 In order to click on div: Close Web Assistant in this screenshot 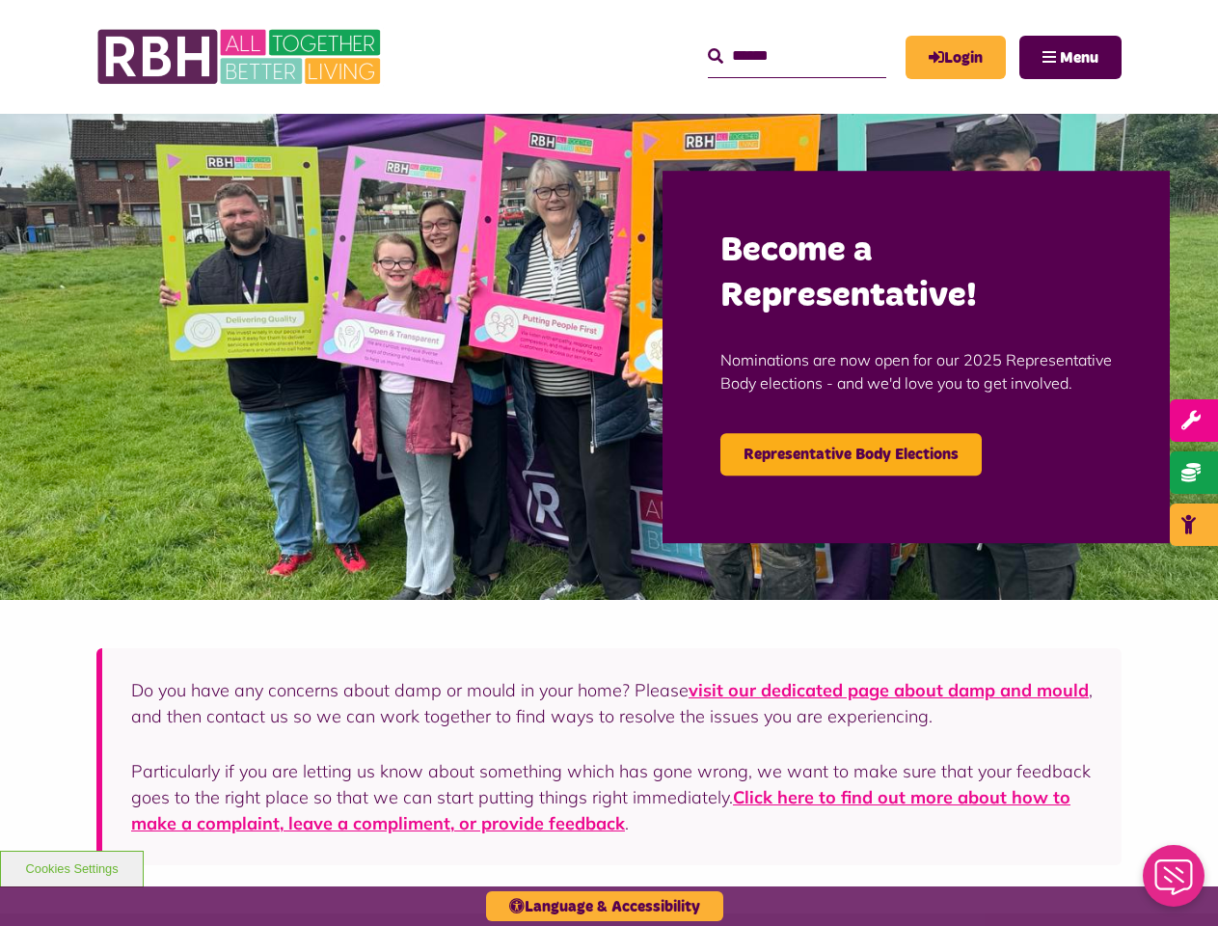, I will do `click(42, 37)`.